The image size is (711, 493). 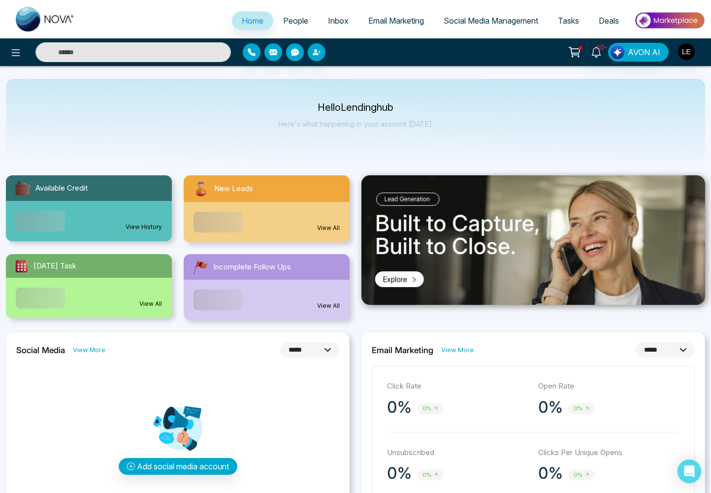 What do you see at coordinates (690, 471) in the screenshot?
I see `div: Open Intercom Messenger` at bounding box center [690, 471].